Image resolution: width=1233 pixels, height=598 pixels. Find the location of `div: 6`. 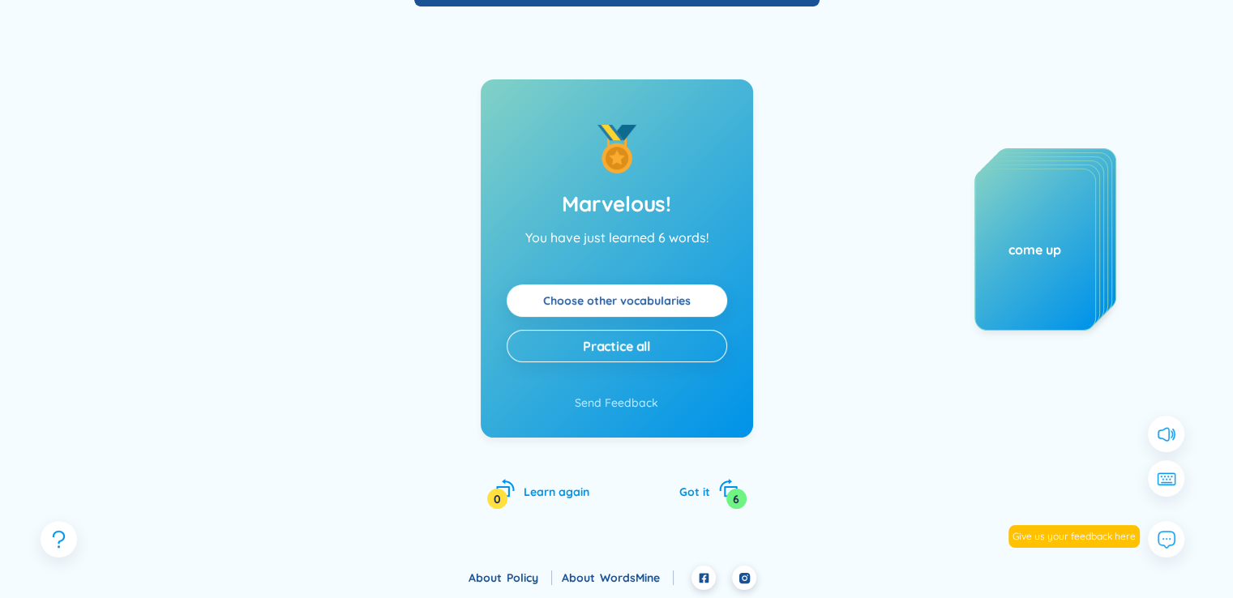

div: 6 is located at coordinates (736, 499).